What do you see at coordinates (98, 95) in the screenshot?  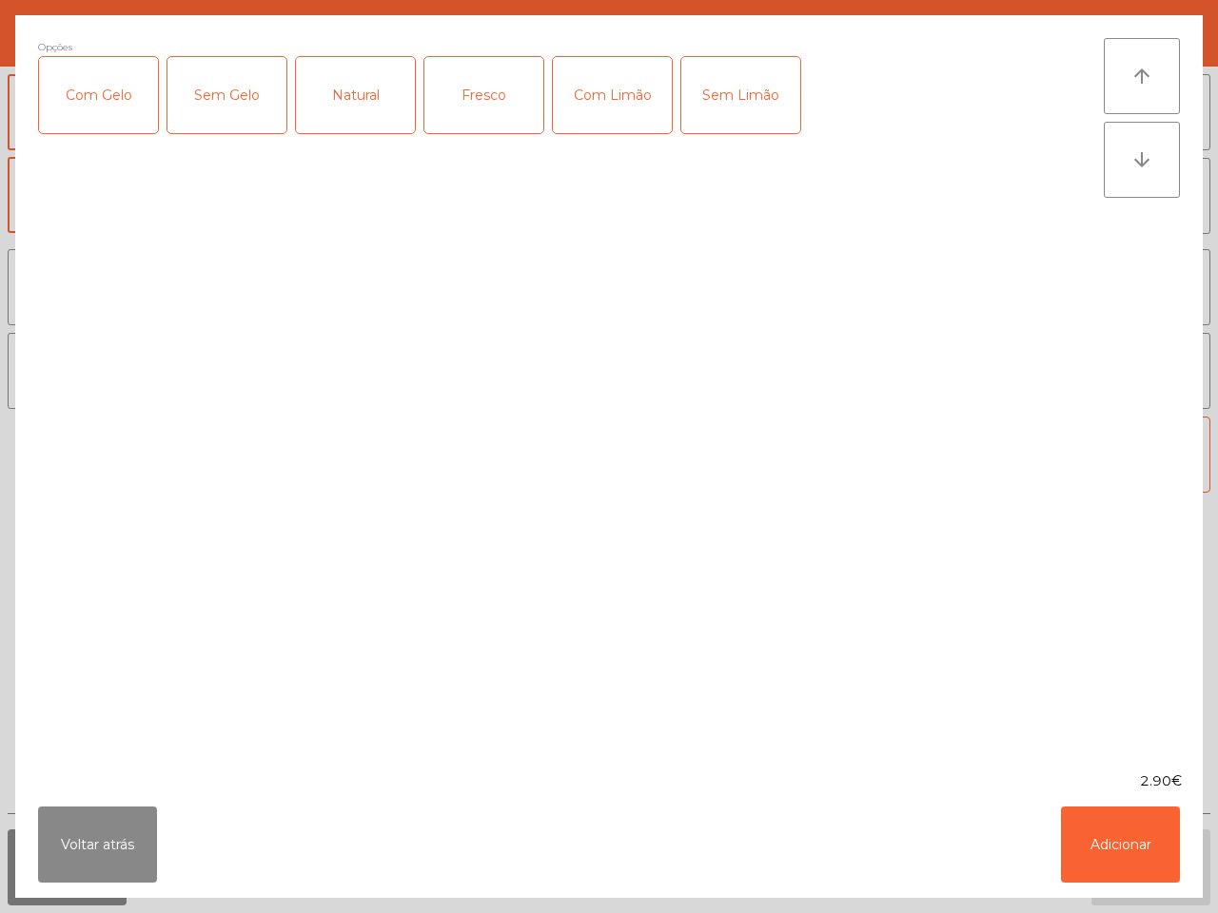 I see `div: Com Gelo` at bounding box center [98, 95].